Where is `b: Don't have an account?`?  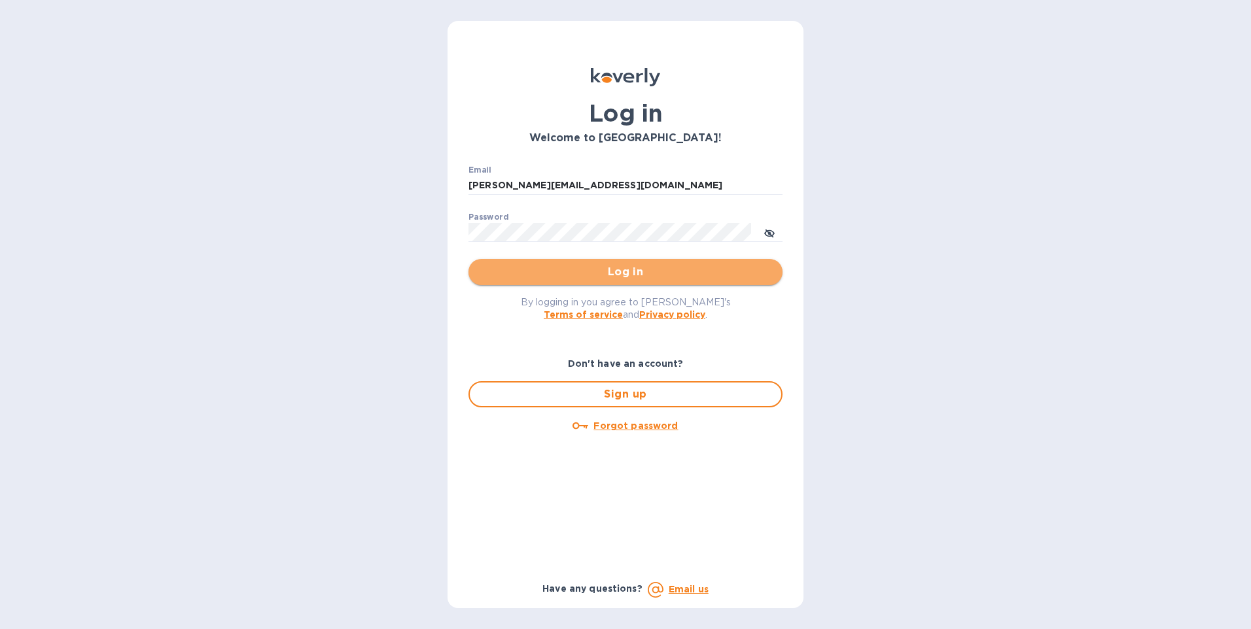 b: Don't have an account? is located at coordinates (625, 364).